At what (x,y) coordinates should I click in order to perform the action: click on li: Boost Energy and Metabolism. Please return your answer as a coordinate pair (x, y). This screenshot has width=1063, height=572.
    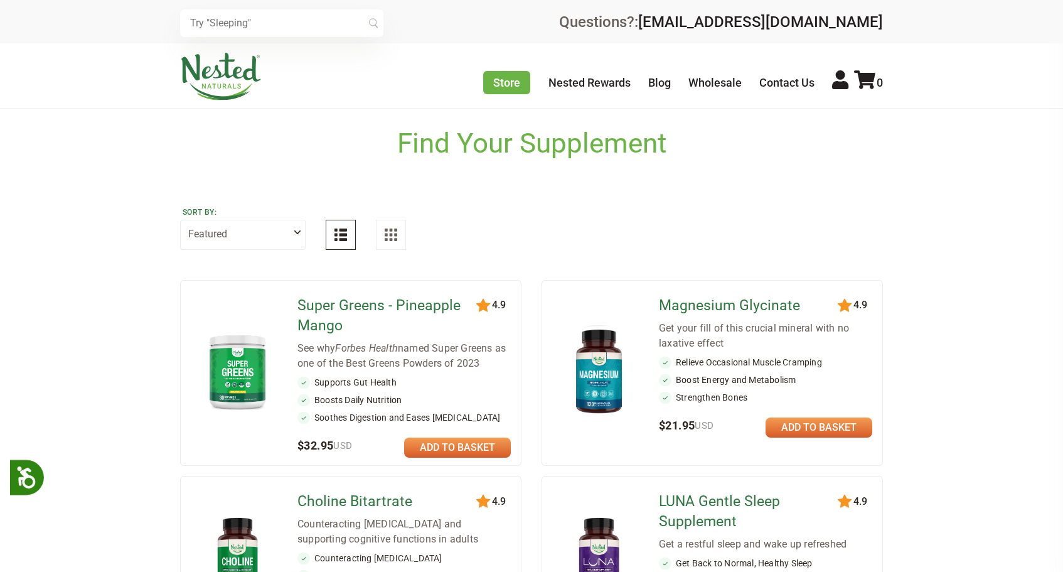
    Looking at the image, I should click on (765, 380).